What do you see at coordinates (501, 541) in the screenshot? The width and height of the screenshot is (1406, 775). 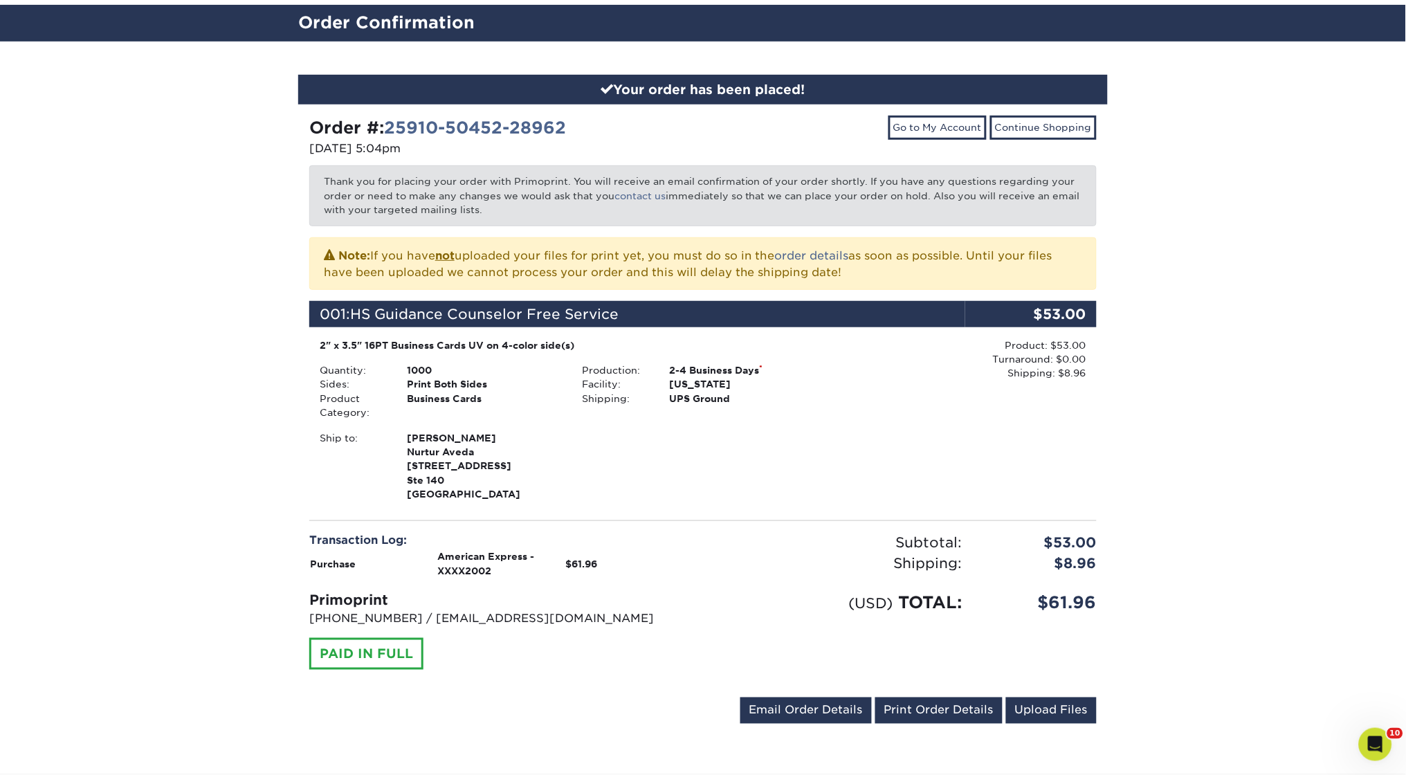 I see `div: Transaction Log:` at bounding box center [501, 541].